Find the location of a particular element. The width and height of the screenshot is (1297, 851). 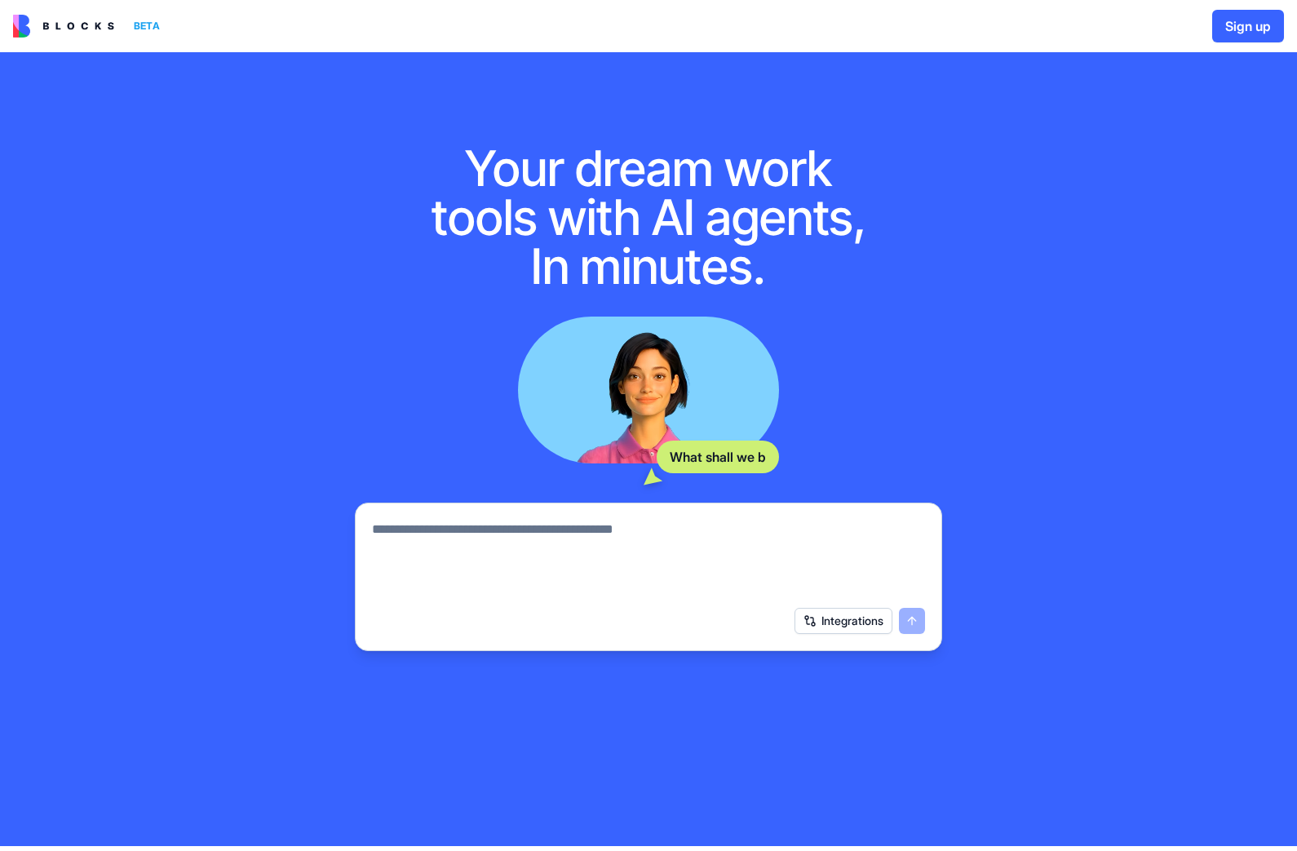

img: logo is located at coordinates (64, 26).